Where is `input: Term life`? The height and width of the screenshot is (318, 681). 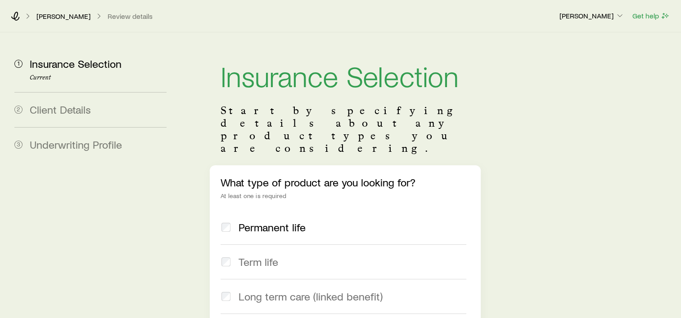
input: Term life is located at coordinates (226, 262).